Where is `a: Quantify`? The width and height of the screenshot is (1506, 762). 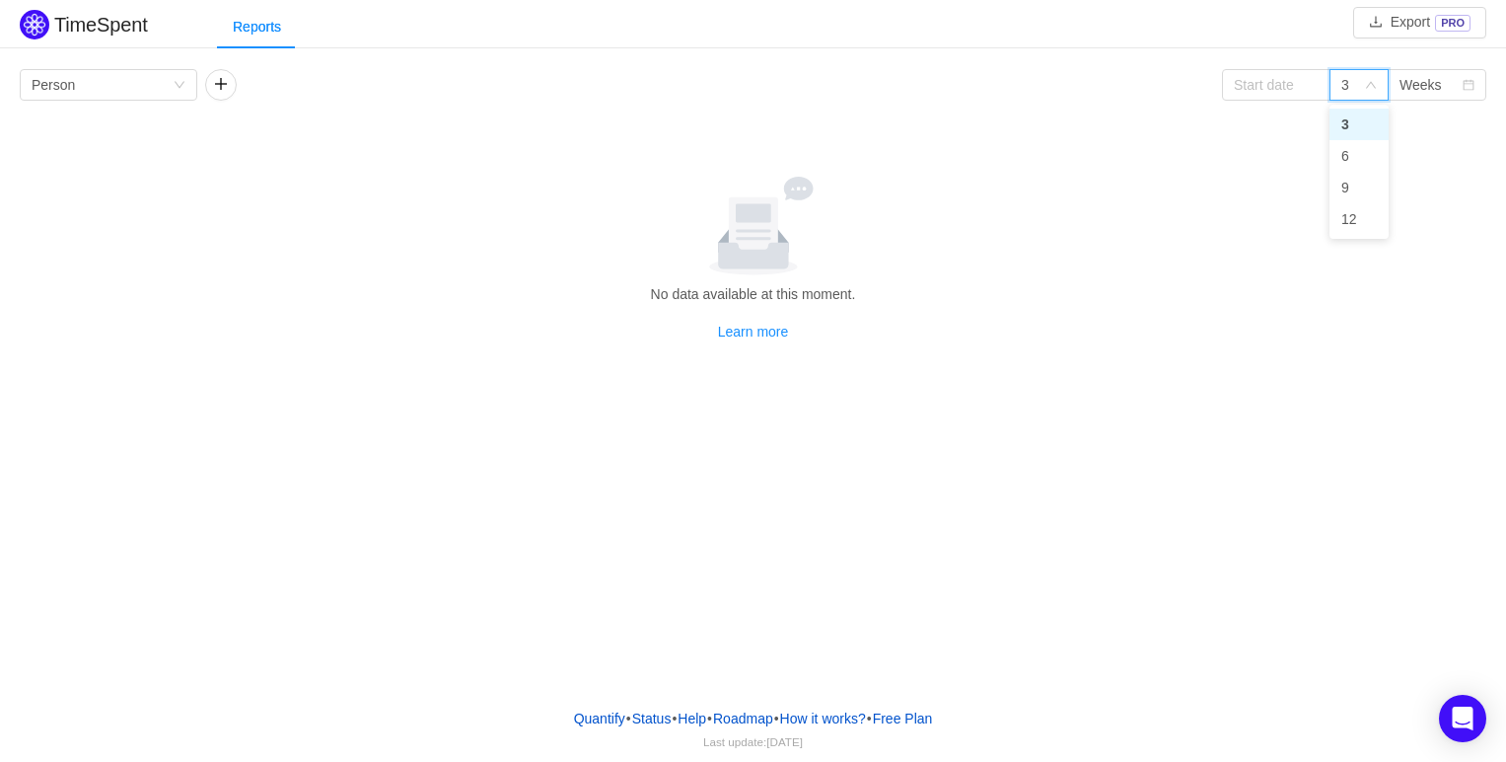
a: Quantify is located at coordinates (600, 718).